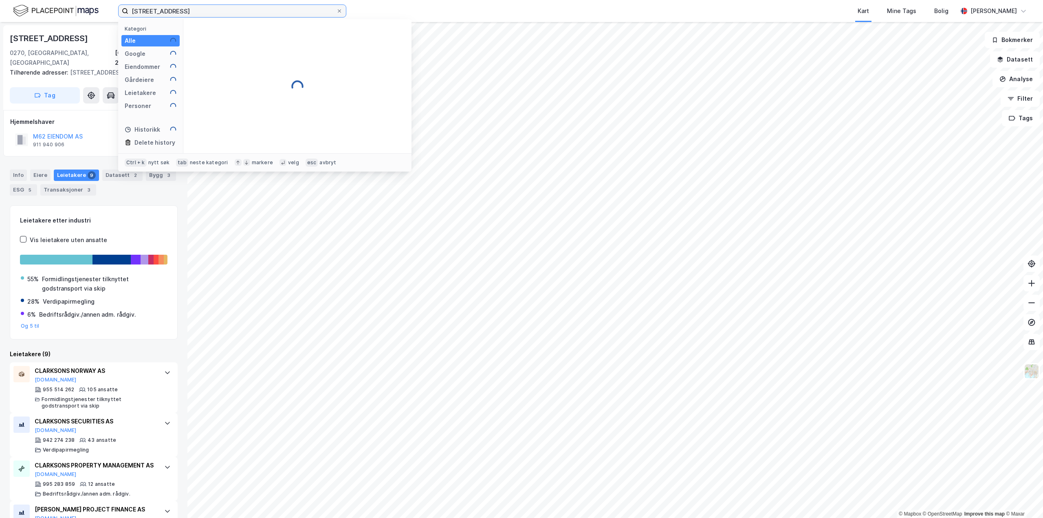 This screenshot has height=518, width=1043. Describe the element at coordinates (142, 67) in the screenshot. I see `div: Eiendommer` at that location.